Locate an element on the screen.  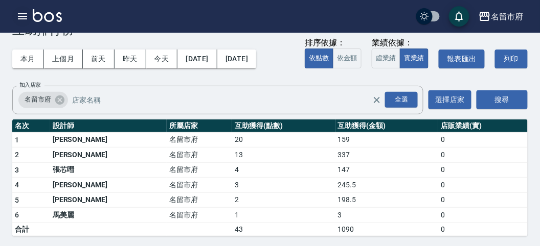
th: 互助獲得(點數) is located at coordinates (284, 126).